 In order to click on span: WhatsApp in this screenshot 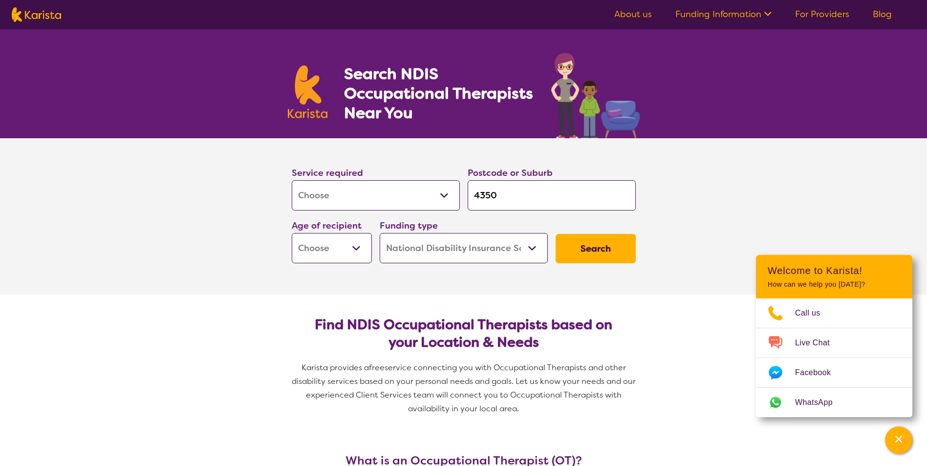, I will do `click(819, 403)`.